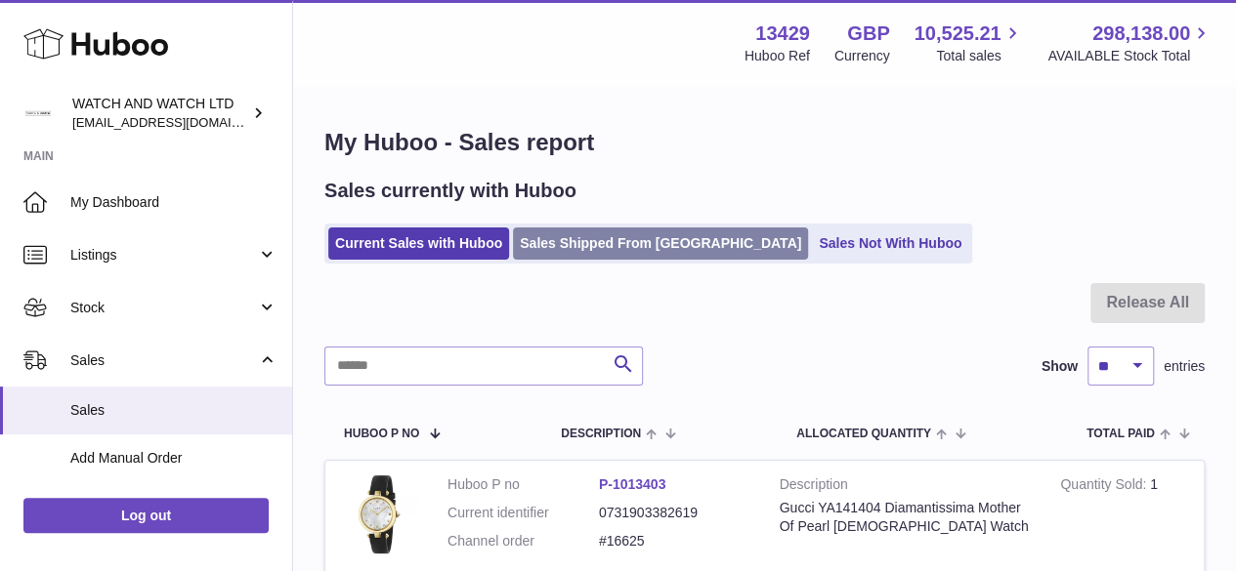 The image size is (1236, 571). What do you see at coordinates (674, 541) in the screenshot?
I see `dd: #16625` at bounding box center [674, 541].